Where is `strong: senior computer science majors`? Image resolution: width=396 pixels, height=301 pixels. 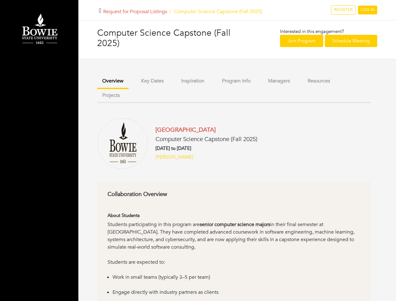
strong: senior computer science majors is located at coordinates (235, 225).